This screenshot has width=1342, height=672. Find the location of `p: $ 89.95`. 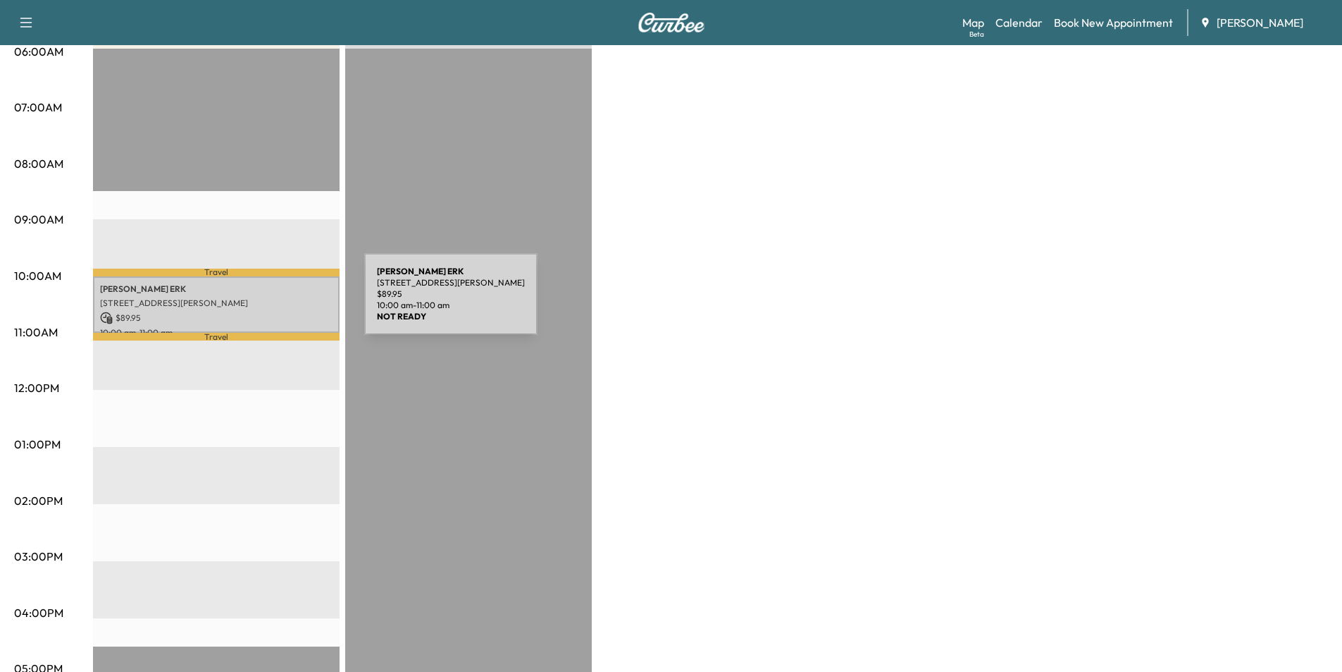

p: $ 89.95 is located at coordinates (216, 318).